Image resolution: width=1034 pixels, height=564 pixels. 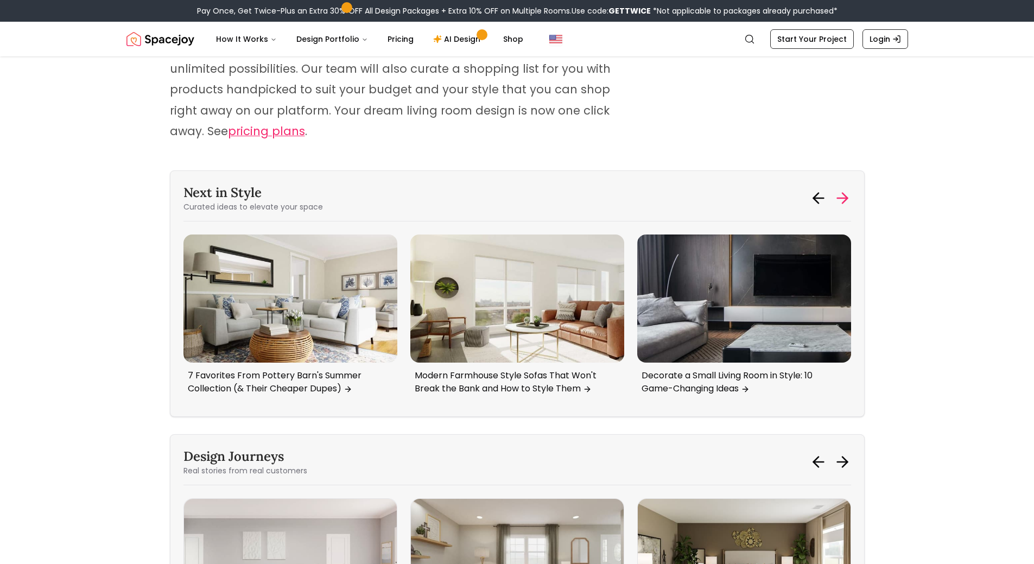 I want to click on nav: Main, so click(x=370, y=39).